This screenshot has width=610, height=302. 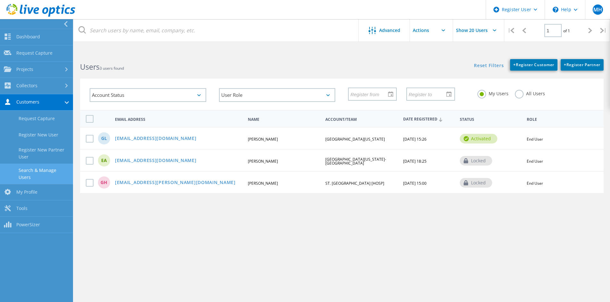 I want to click on b: Users, so click(x=90, y=67).